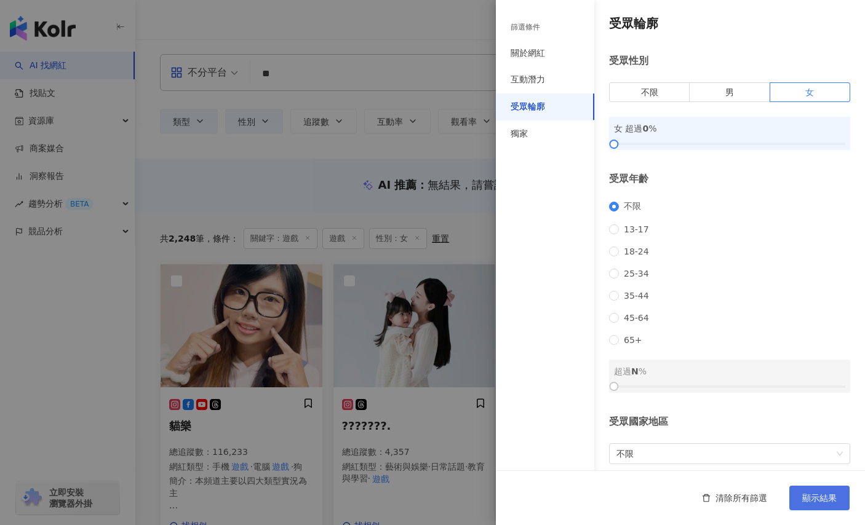 This screenshot has width=865, height=525. What do you see at coordinates (635, 372) in the screenshot?
I see `span: N` at bounding box center [635, 372].